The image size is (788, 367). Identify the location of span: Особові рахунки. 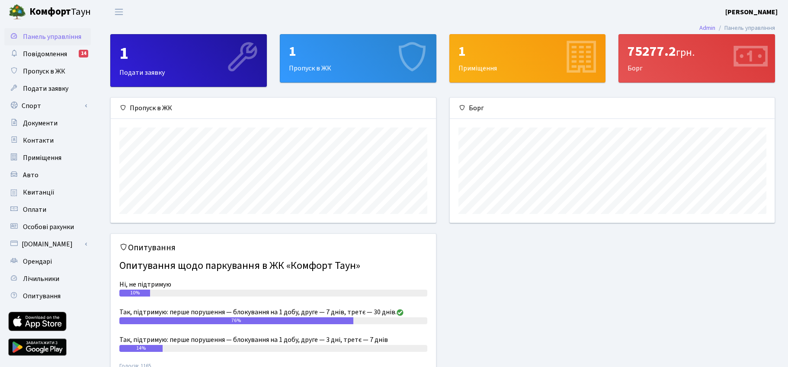
(48, 227).